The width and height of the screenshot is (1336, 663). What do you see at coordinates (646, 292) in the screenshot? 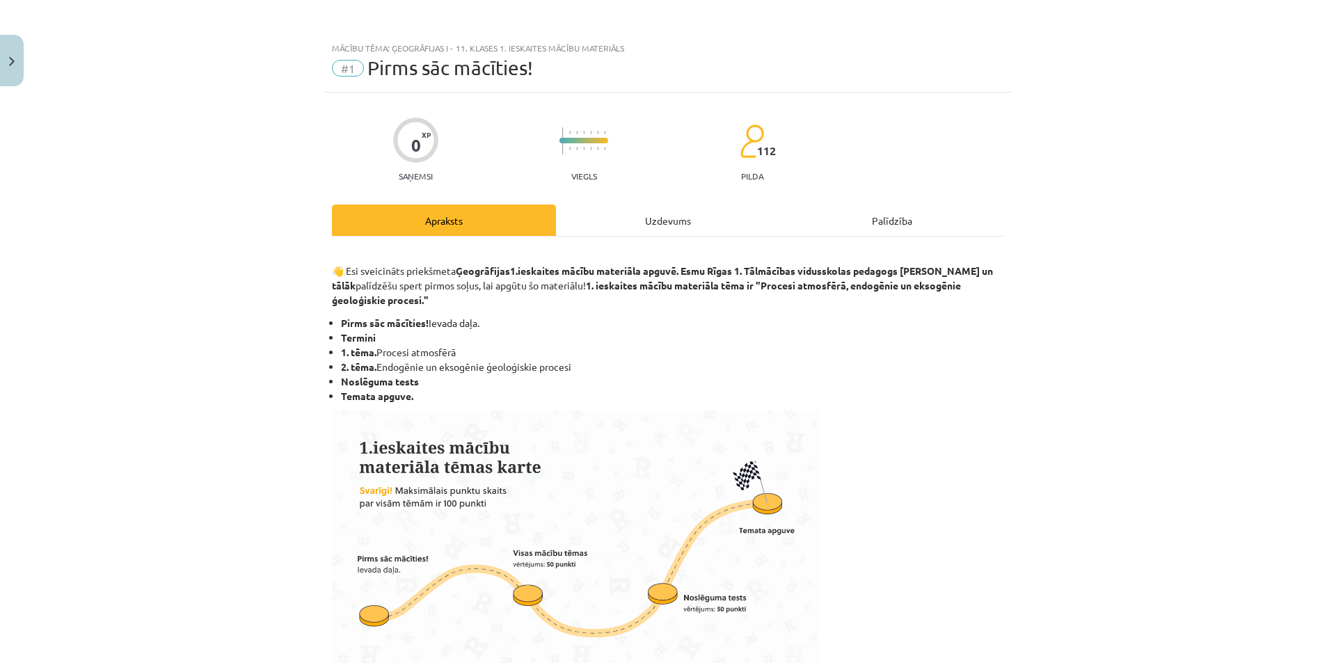
I see `strong: 1. ieskaites mācību materiāla tēma ir "Procesi atmosfērā, endogēnie un eksogēnie ģeoloģiskie proc...` at bounding box center [646, 292].